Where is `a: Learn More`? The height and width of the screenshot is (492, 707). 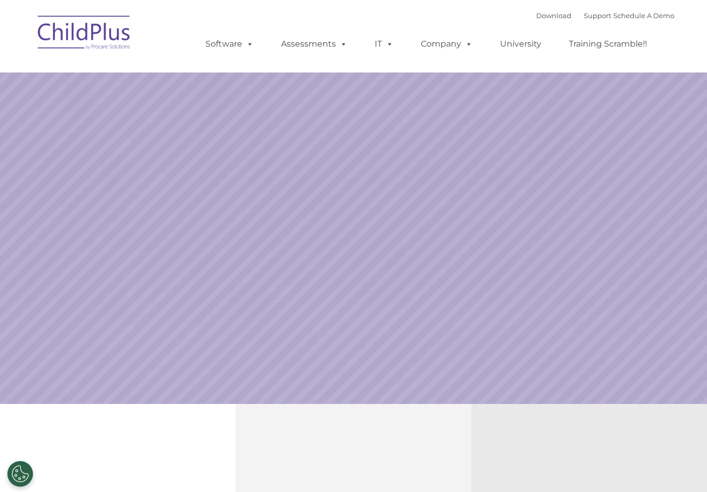 a: Learn More is located at coordinates (541, 226).